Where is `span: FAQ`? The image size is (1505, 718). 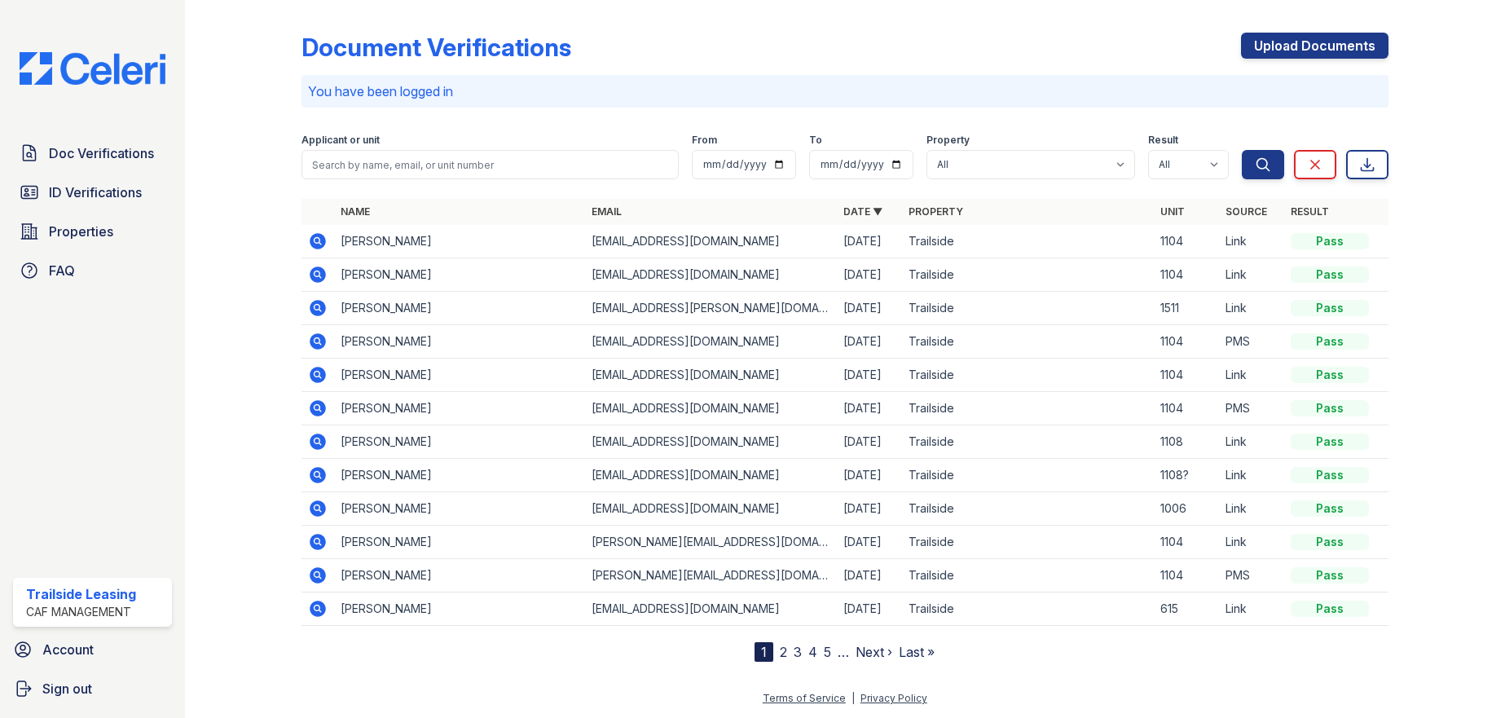
span: FAQ is located at coordinates (62, 270).